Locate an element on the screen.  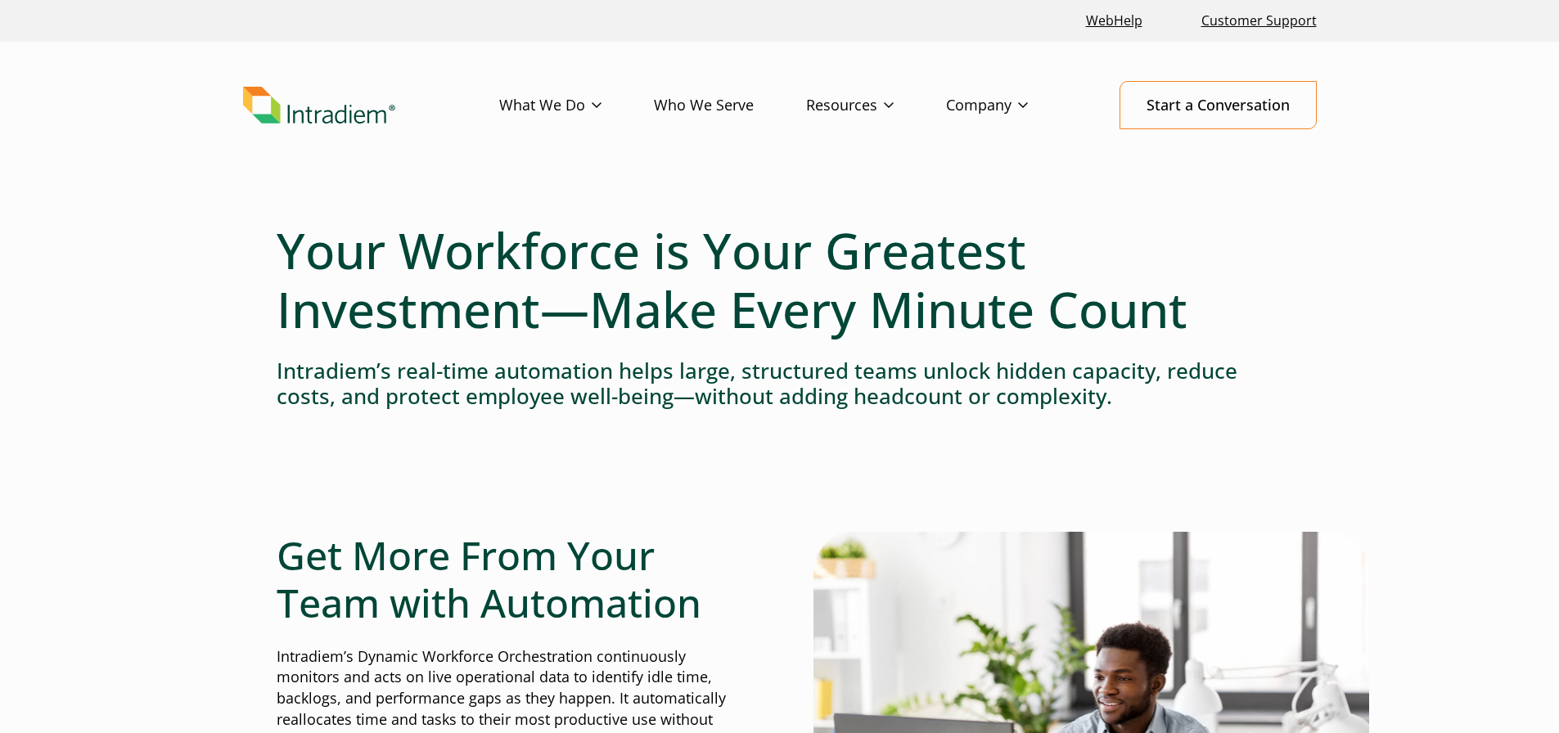
a: Start a Conversation is located at coordinates (1218, 105).